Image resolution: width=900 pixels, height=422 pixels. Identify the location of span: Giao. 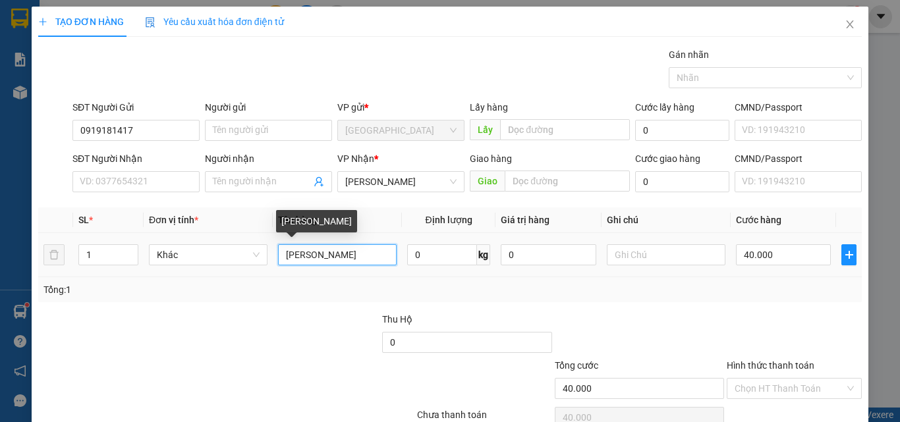
(487, 181).